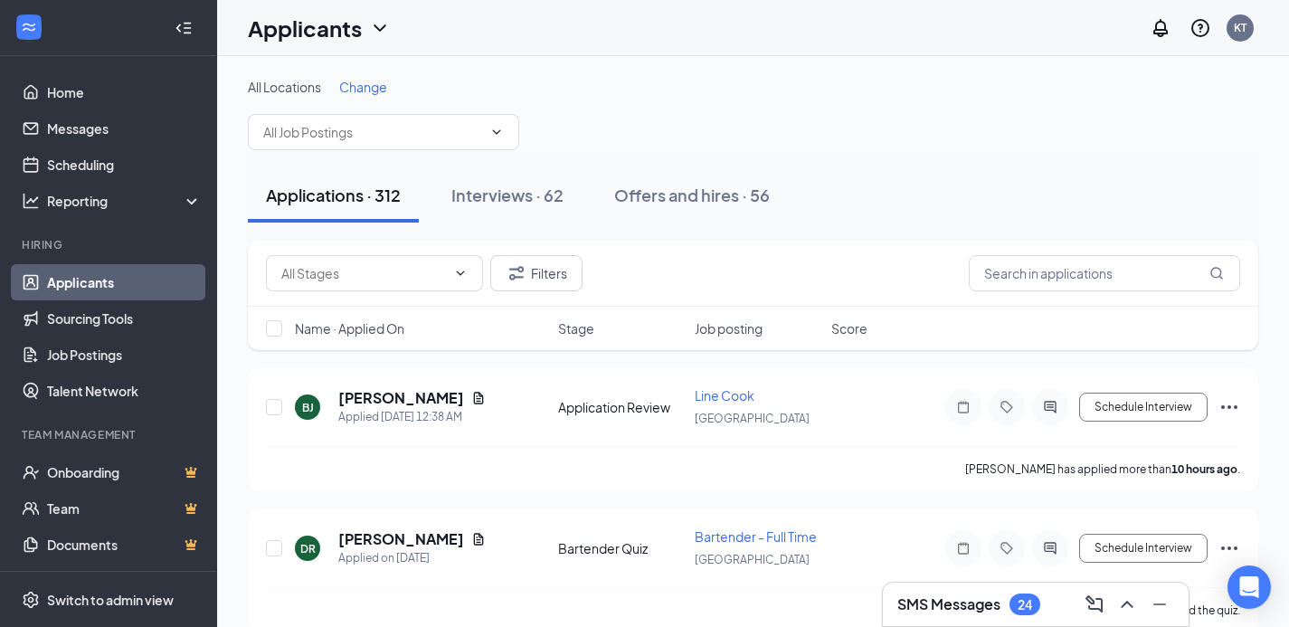 This screenshot has width=1289, height=627. I want to click on svg: WorkstreamLogo, so click(29, 27).